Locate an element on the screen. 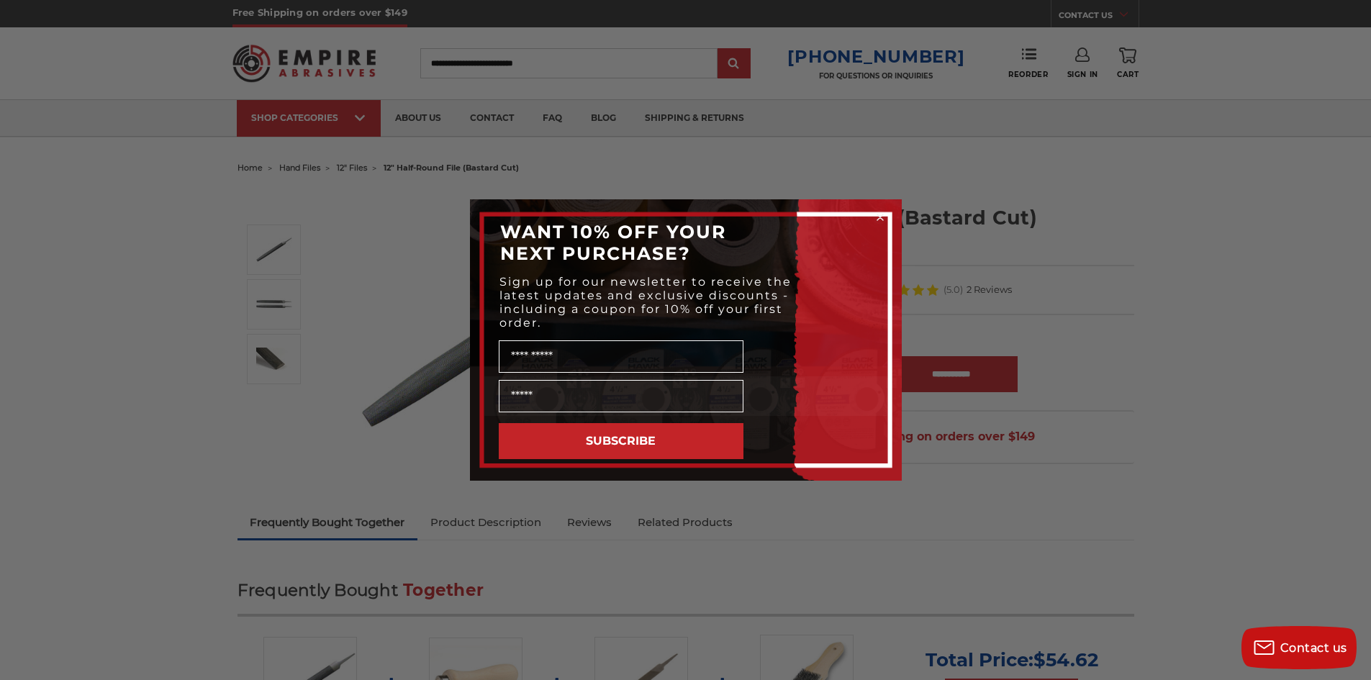 The image size is (1371, 680). button: Contact us is located at coordinates (1299, 648).